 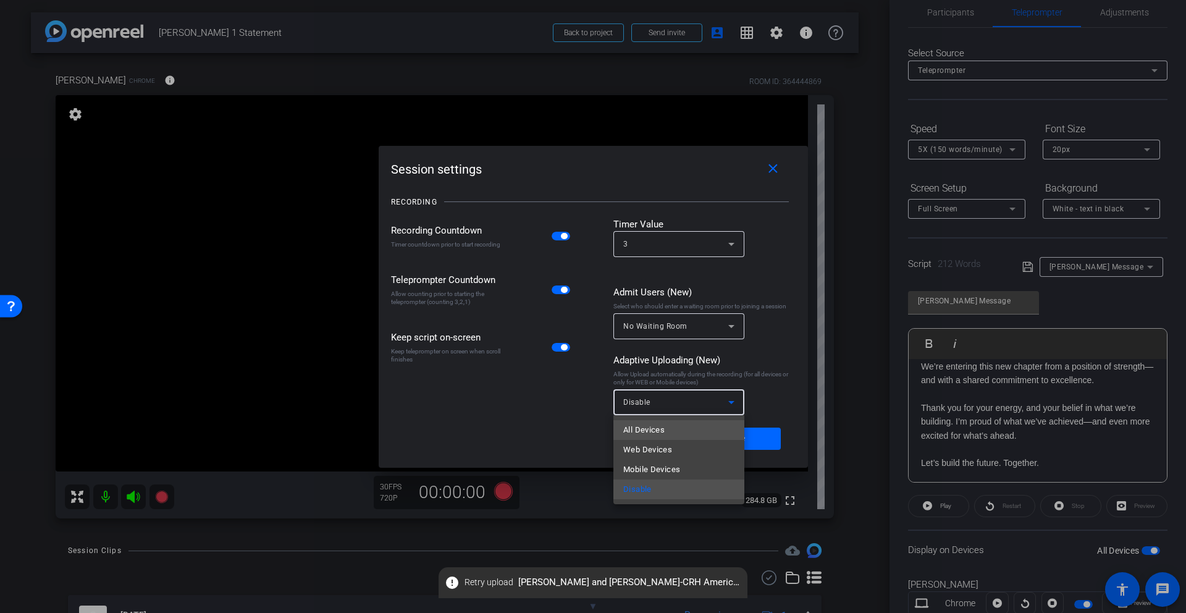 I want to click on span: All Devices, so click(x=644, y=430).